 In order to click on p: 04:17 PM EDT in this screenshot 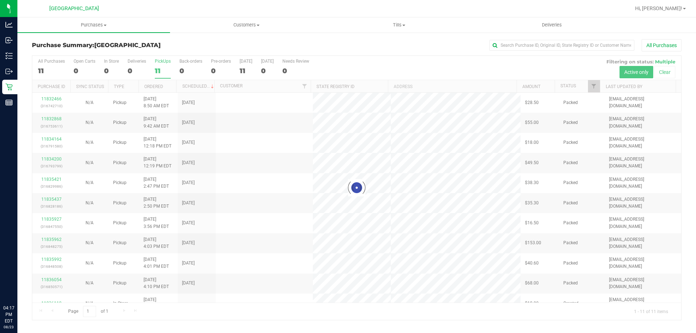, I will do `click(9, 315)`.